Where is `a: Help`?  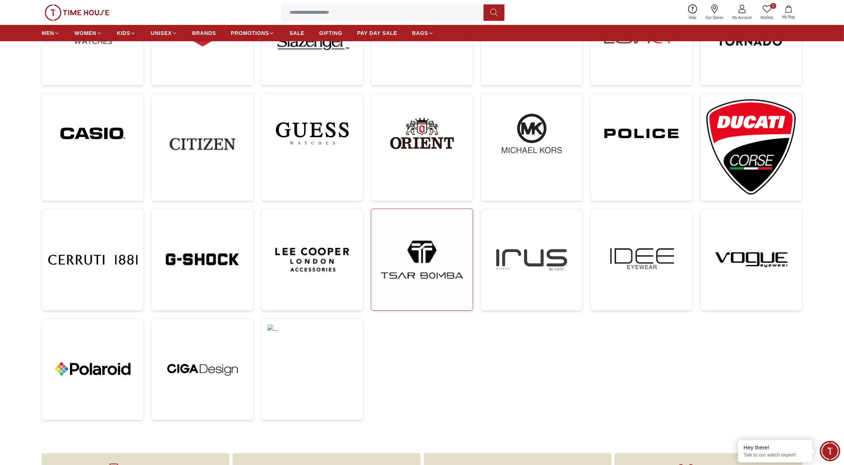 a: Help is located at coordinates (693, 12).